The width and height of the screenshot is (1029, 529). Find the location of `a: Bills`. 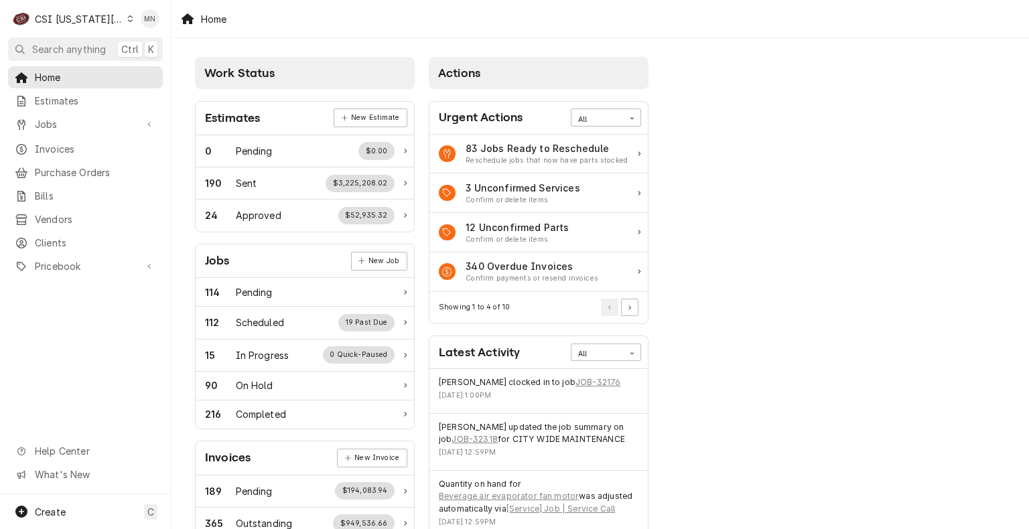

a: Bills is located at coordinates (85, 196).